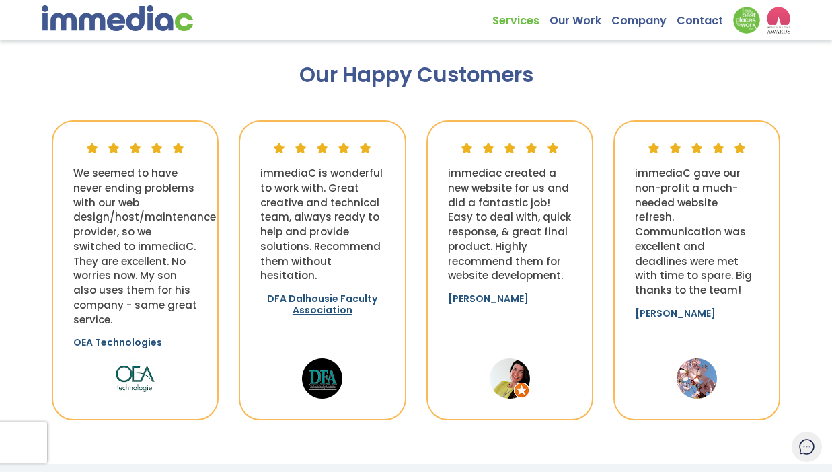 The width and height of the screenshot is (832, 472). I want to click on img: logo2_wea_nobg.webp, so click(778, 20).